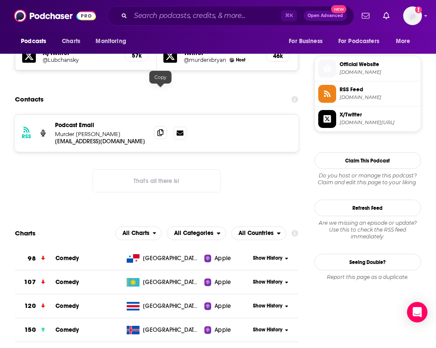 The height and width of the screenshot is (348, 436). Describe the element at coordinates (196, 234) in the screenshot. I see `h2: Categories` at that location.